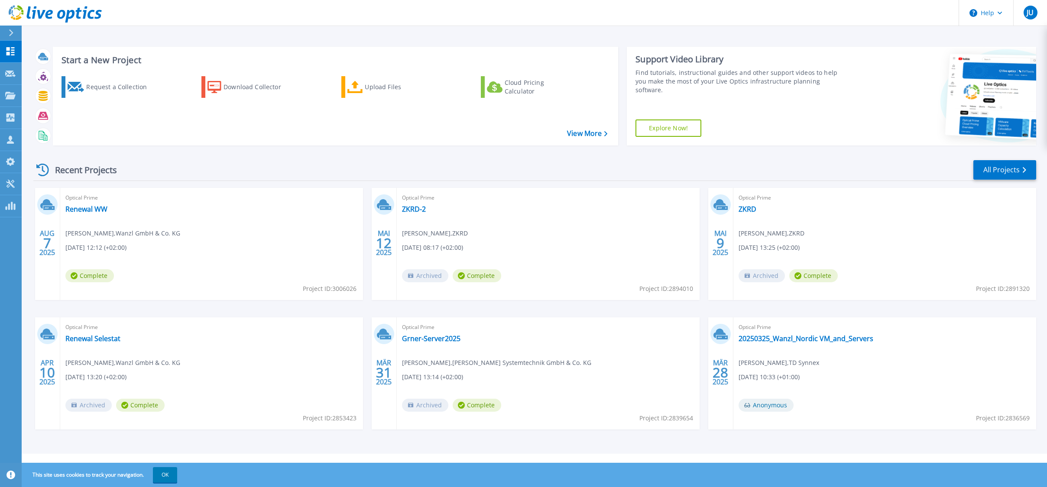  I want to click on button: OK, so click(165, 475).